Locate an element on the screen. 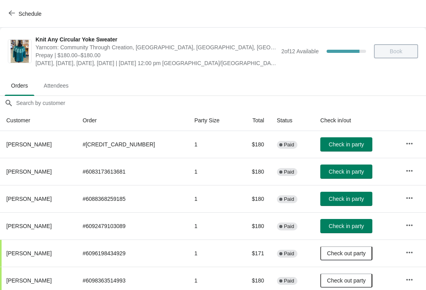  th: Status is located at coordinates (292, 120).